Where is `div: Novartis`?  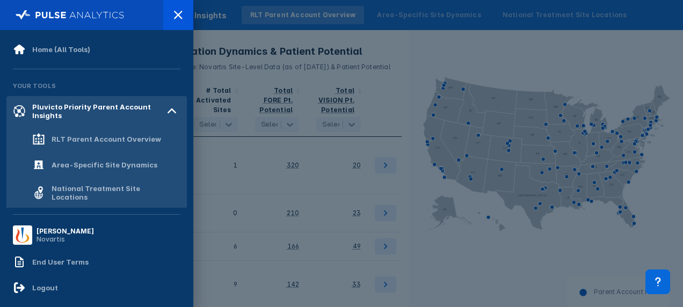 div: Novartis is located at coordinates (65, 239).